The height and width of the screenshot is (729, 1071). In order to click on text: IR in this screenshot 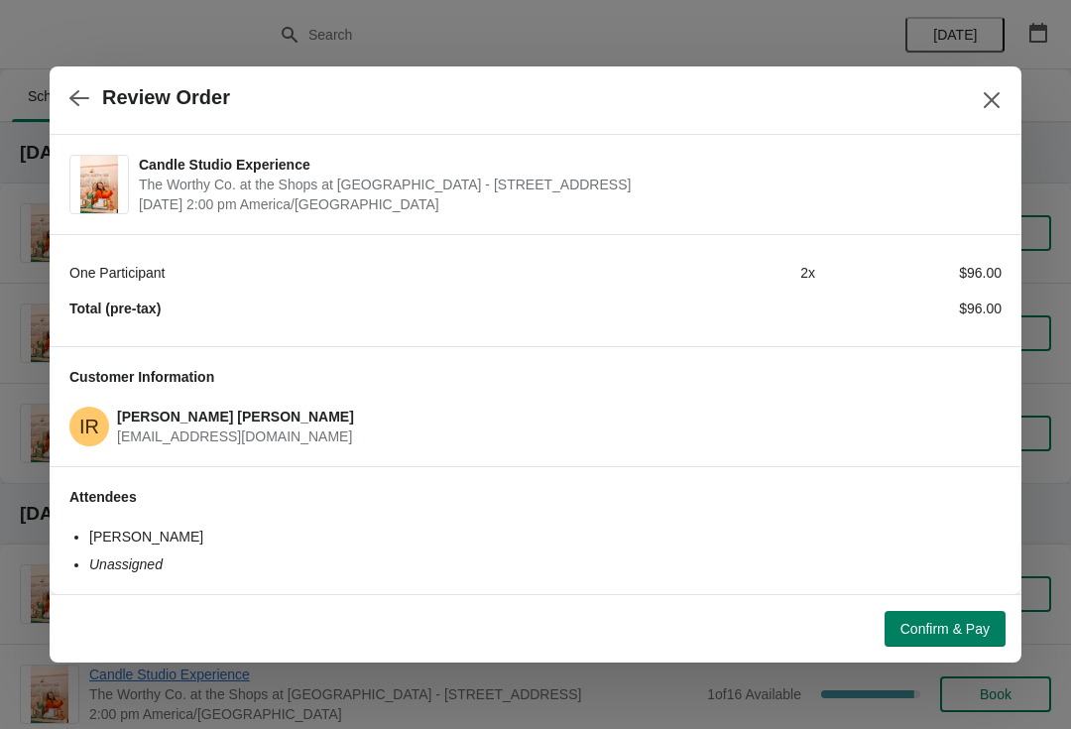, I will do `click(89, 427)`.